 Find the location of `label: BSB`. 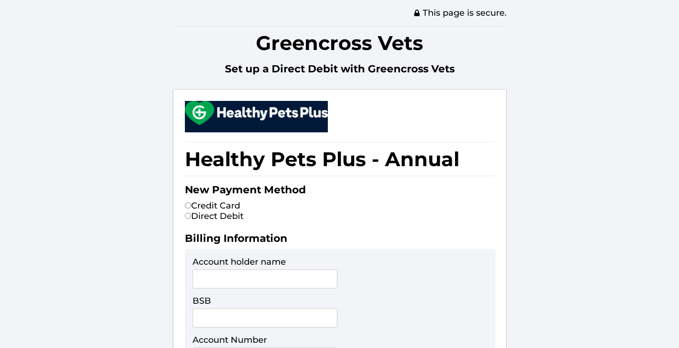

label: BSB is located at coordinates (202, 301).